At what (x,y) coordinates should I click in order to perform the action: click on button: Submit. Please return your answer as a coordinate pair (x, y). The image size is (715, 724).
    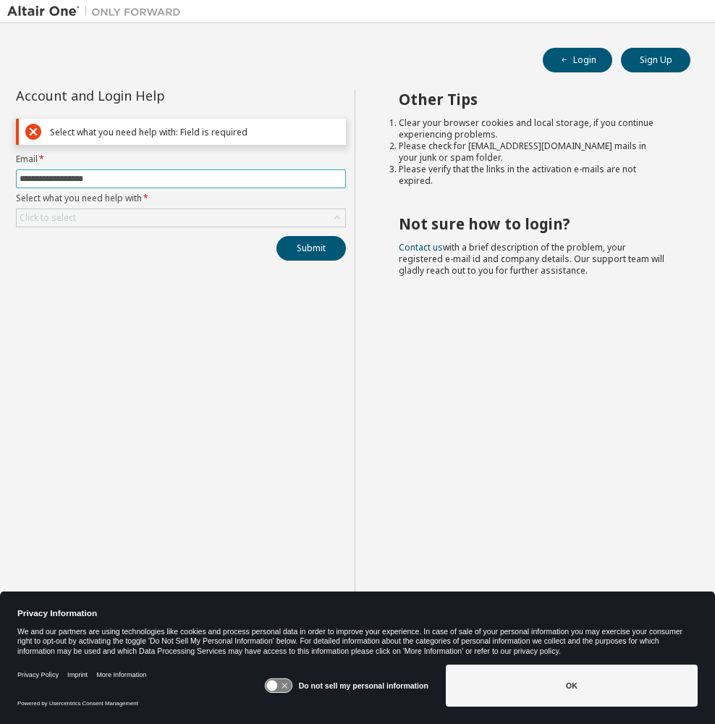
    Looking at the image, I should click on (311, 248).